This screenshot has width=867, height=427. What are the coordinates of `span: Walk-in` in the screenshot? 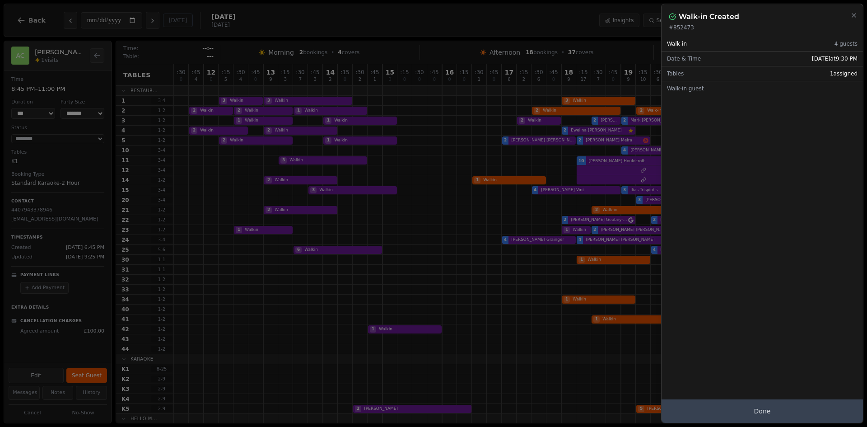 It's located at (677, 44).